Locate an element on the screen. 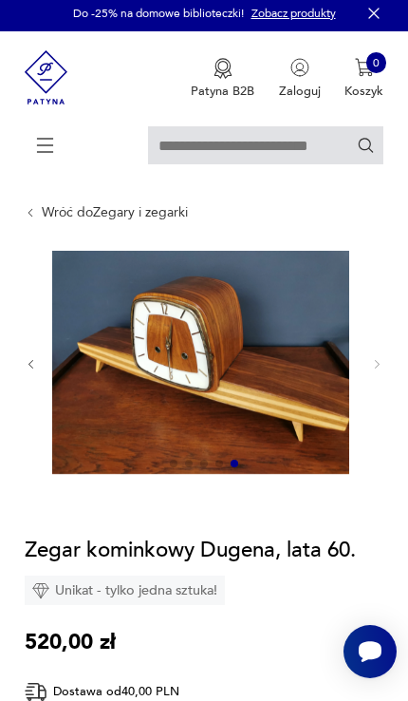 This screenshot has height=701, width=408. h1: Zegar kominkowy Dugena, lata 60. is located at coordinates (190, 550).